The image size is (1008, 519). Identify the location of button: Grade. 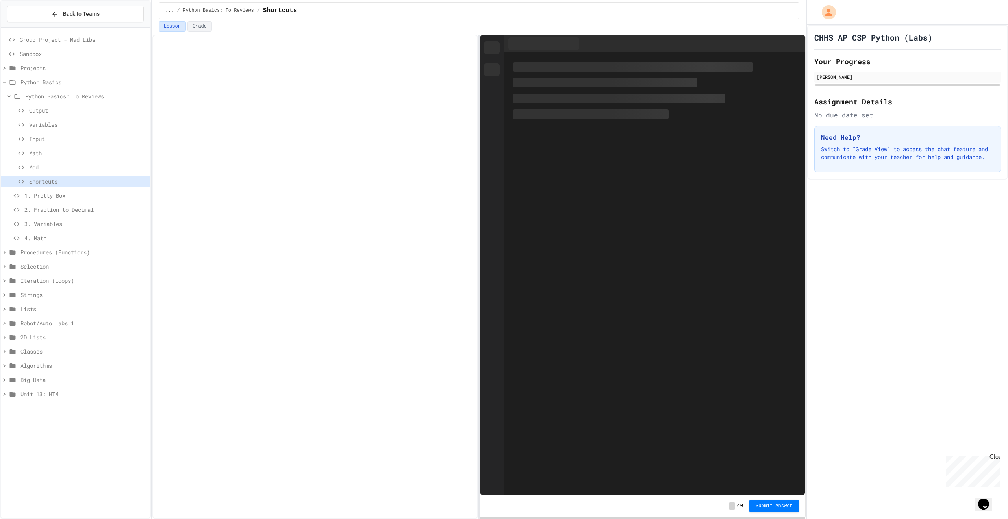
(200, 26).